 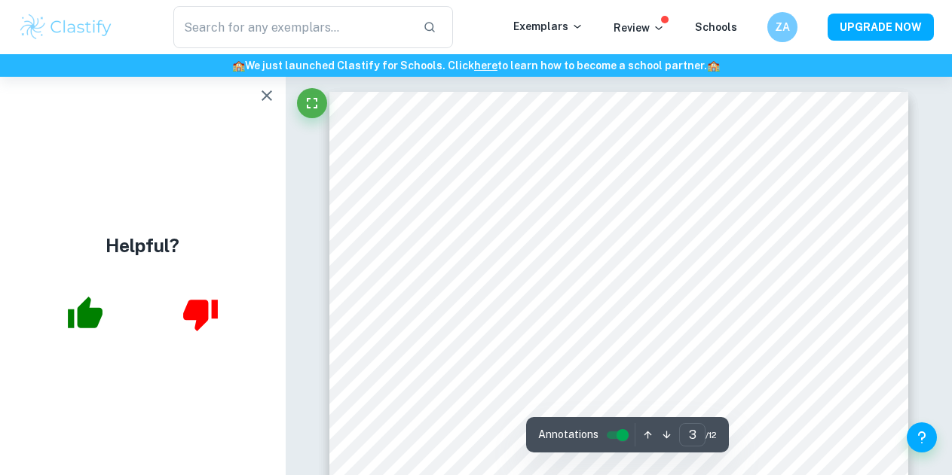 What do you see at coordinates (639, 28) in the screenshot?
I see `p: Review` at bounding box center [639, 28].